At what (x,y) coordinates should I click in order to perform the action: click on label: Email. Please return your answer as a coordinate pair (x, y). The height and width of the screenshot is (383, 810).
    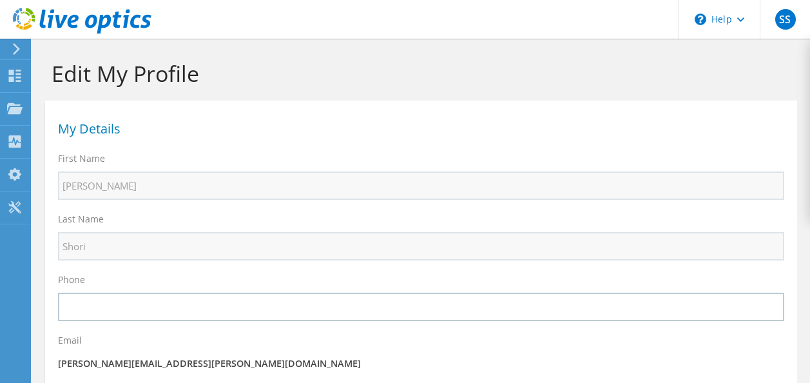
    Looking at the image, I should click on (70, 340).